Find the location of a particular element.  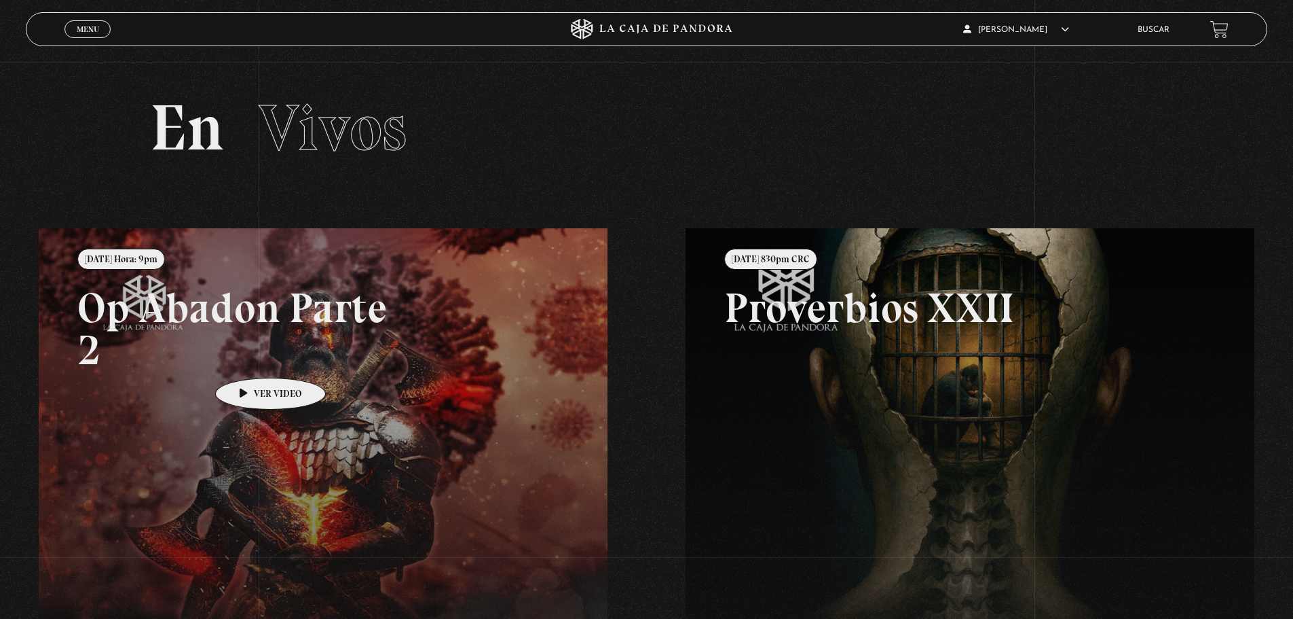

span: Vivos is located at coordinates (333, 128).